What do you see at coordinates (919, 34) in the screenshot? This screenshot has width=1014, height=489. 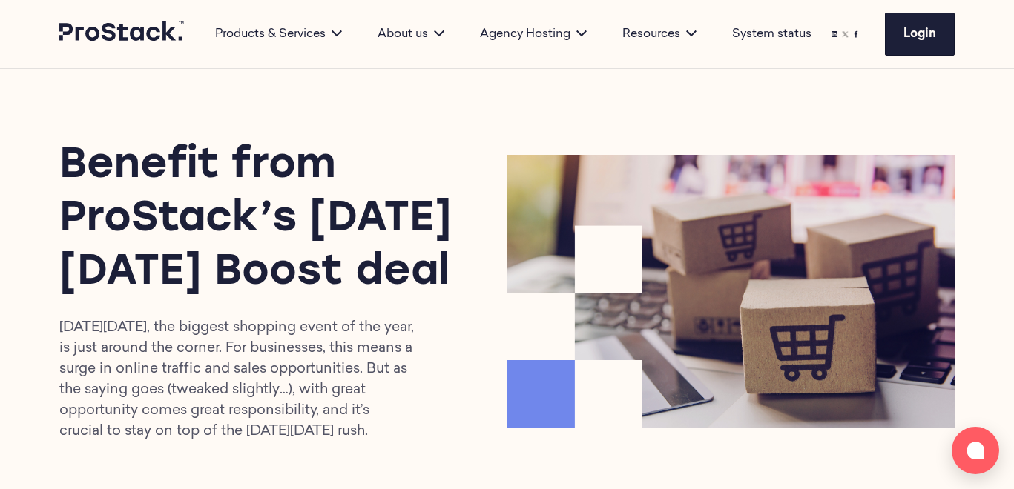 I see `span: Login` at bounding box center [919, 34].